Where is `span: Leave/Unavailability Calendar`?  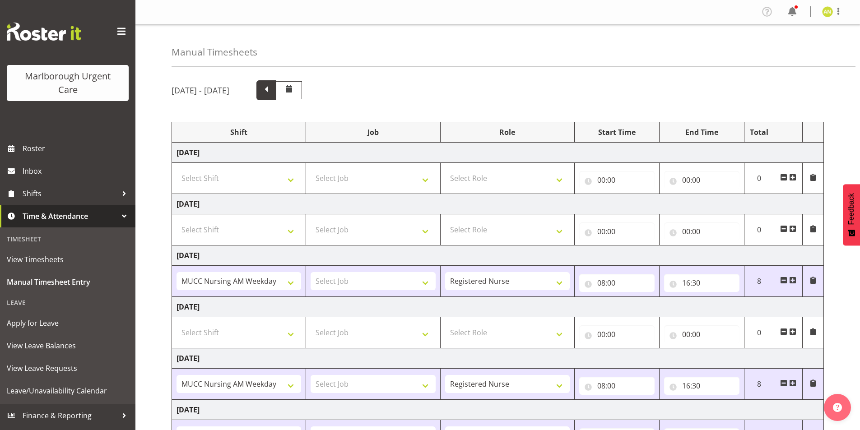
span: Leave/Unavailability Calendar is located at coordinates (68, 391).